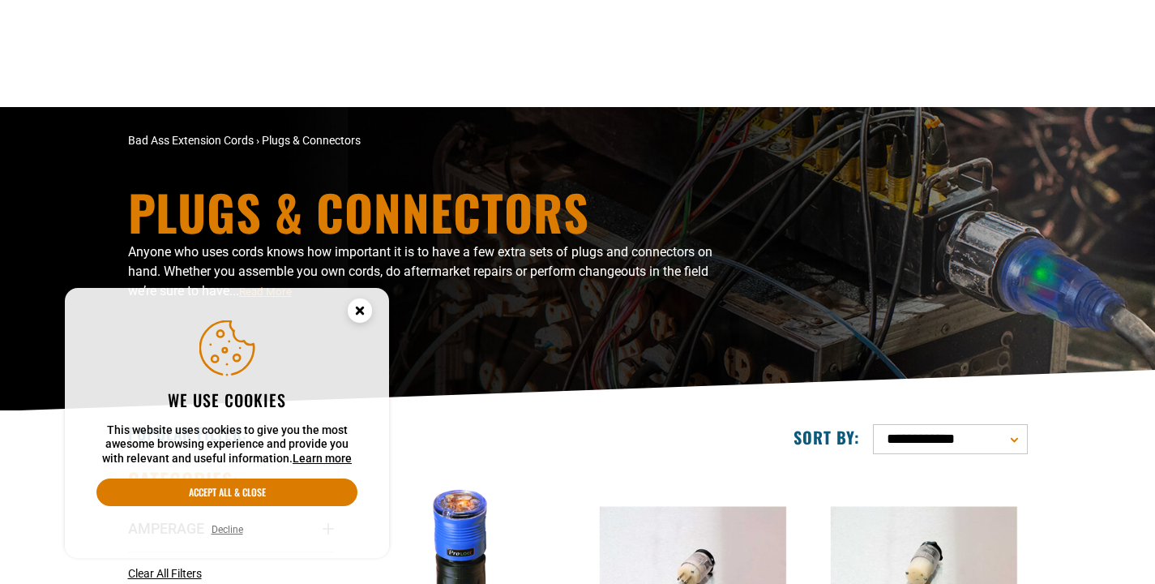 Image resolution: width=1155 pixels, height=584 pixels. What do you see at coordinates (424, 140) in the screenshot?
I see `nav: breadcrumbs` at bounding box center [424, 140].